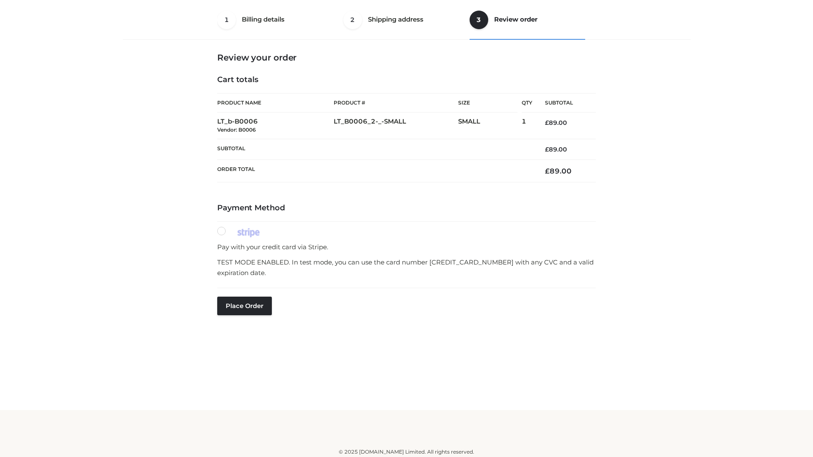 The width and height of the screenshot is (813, 457). I want to click on button: Place order, so click(244, 306).